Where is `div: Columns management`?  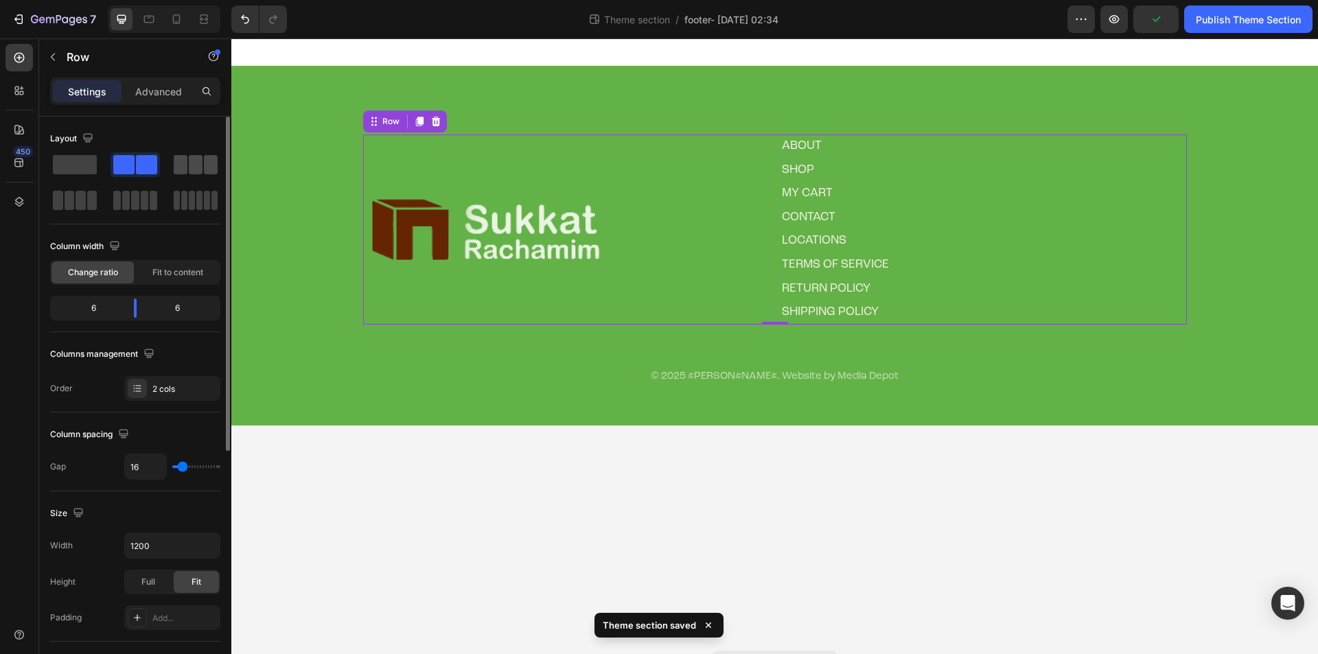 div: Columns management is located at coordinates (104, 354).